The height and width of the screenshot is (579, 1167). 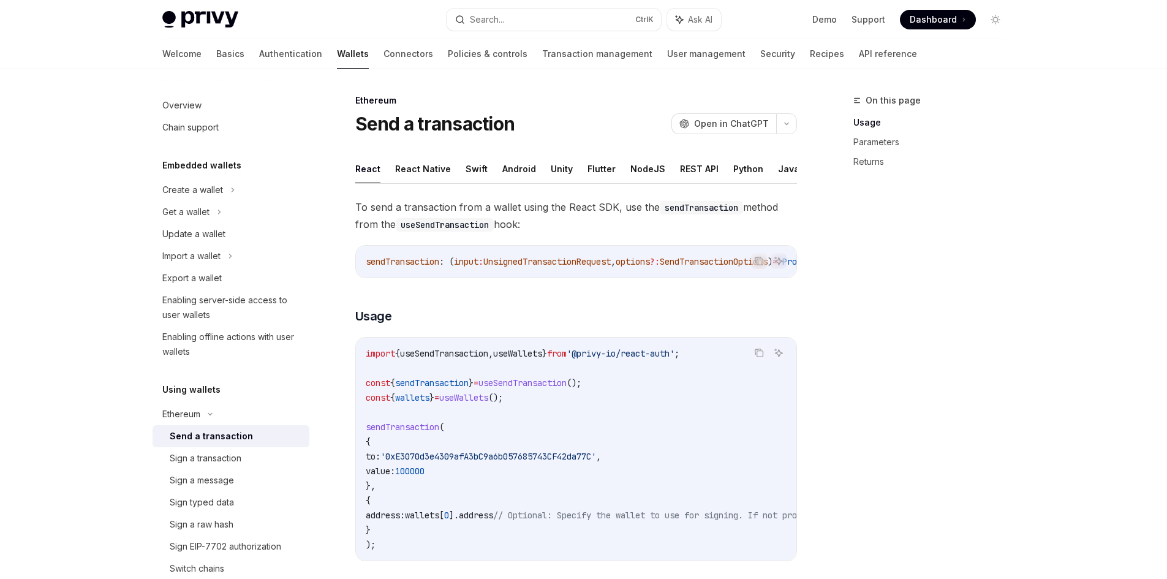 What do you see at coordinates (464, 398) in the screenshot?
I see `span: useWallets` at bounding box center [464, 398].